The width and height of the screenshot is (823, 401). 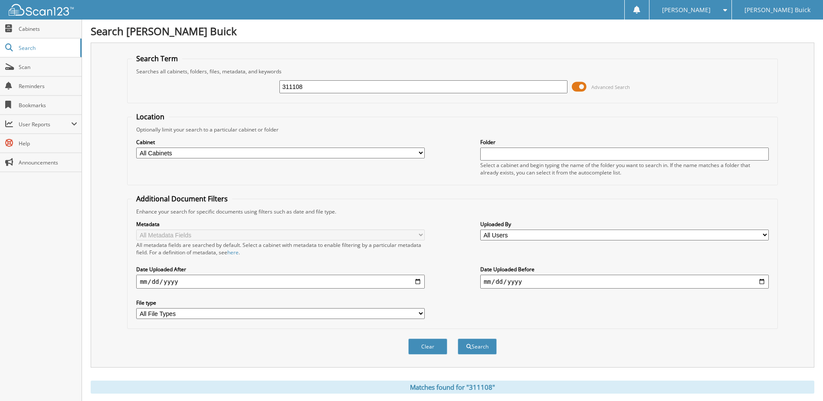 I want to click on label: Folder, so click(x=624, y=142).